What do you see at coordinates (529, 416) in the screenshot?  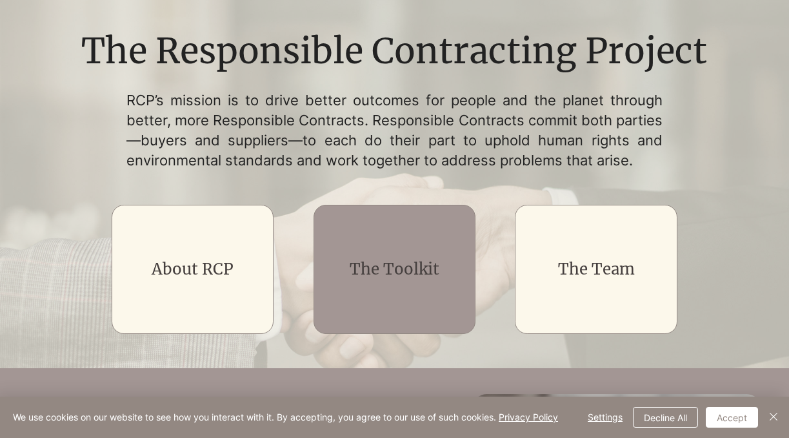 I see `a: Privacy Policy` at bounding box center [529, 416].